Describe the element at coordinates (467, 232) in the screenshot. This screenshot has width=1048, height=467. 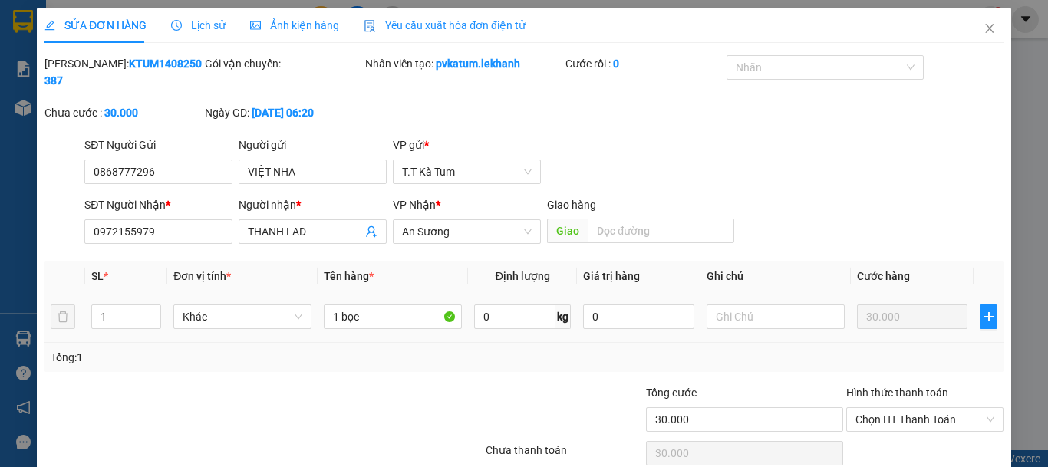
I see `span: An Sương` at that location.